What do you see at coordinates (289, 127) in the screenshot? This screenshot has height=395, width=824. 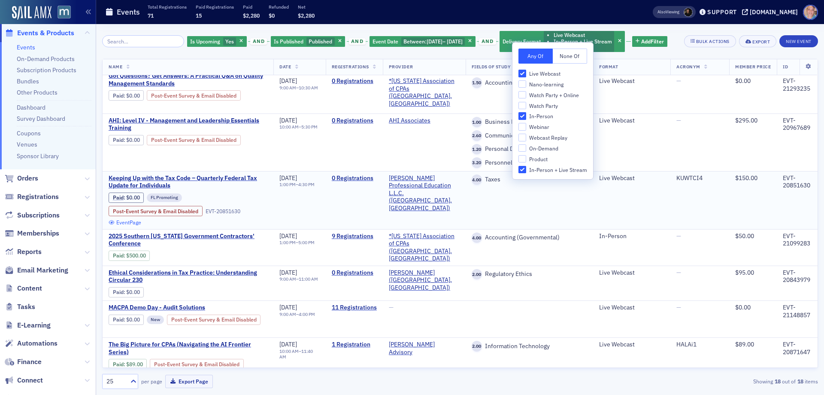 I see `time: 10:00 AM` at bounding box center [289, 127].